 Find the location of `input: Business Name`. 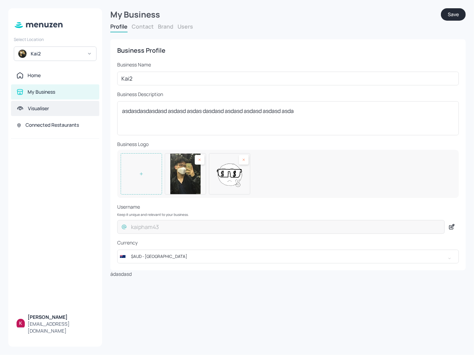

input: Business Name is located at coordinates (288, 79).